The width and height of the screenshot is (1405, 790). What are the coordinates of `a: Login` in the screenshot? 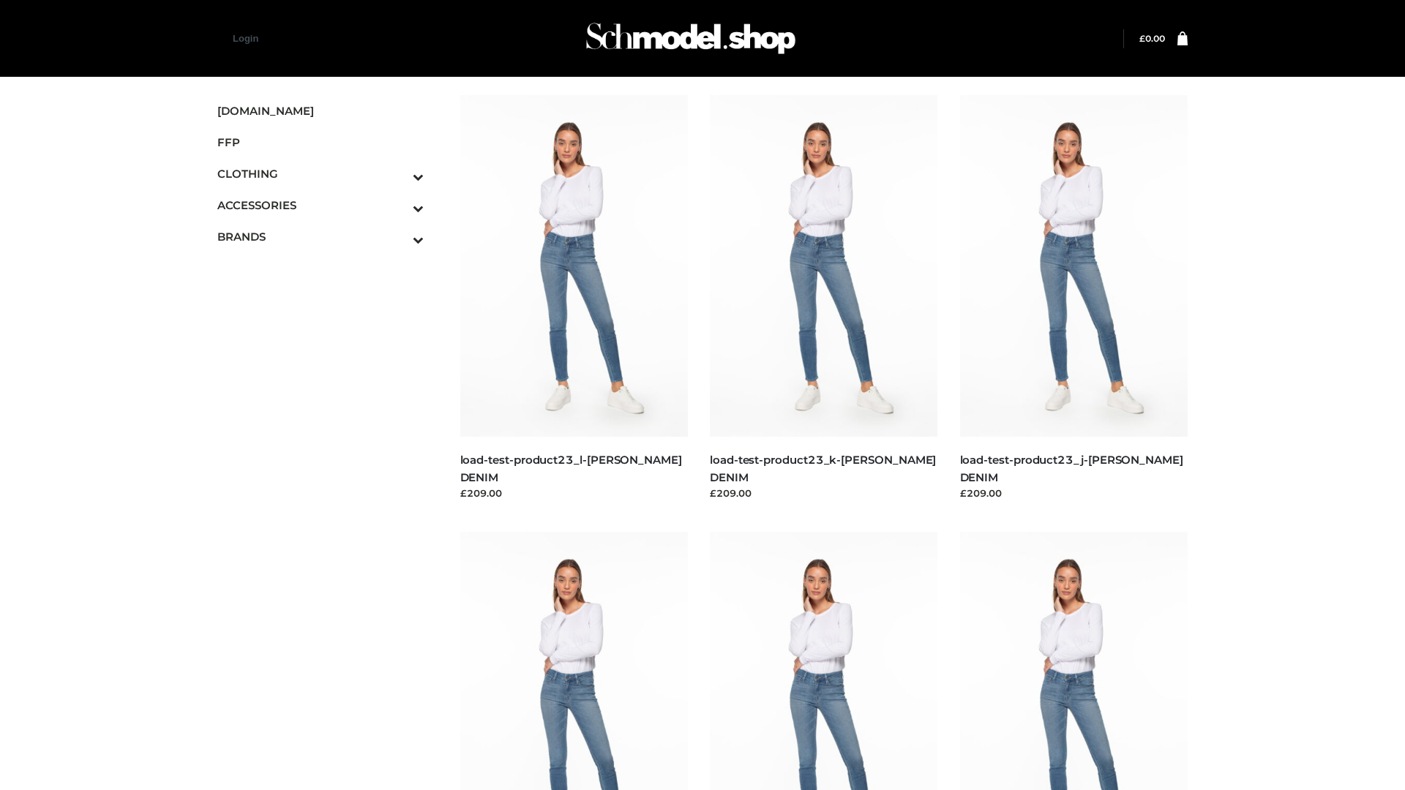 It's located at (245, 38).